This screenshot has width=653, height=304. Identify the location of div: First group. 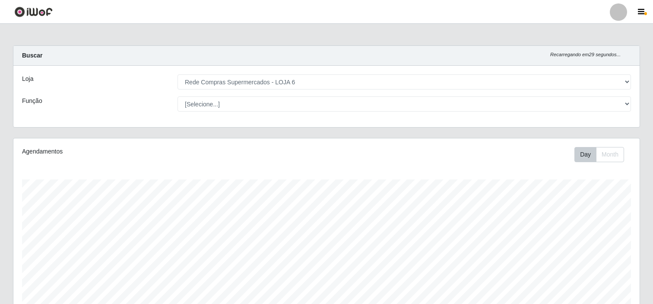
(599, 154).